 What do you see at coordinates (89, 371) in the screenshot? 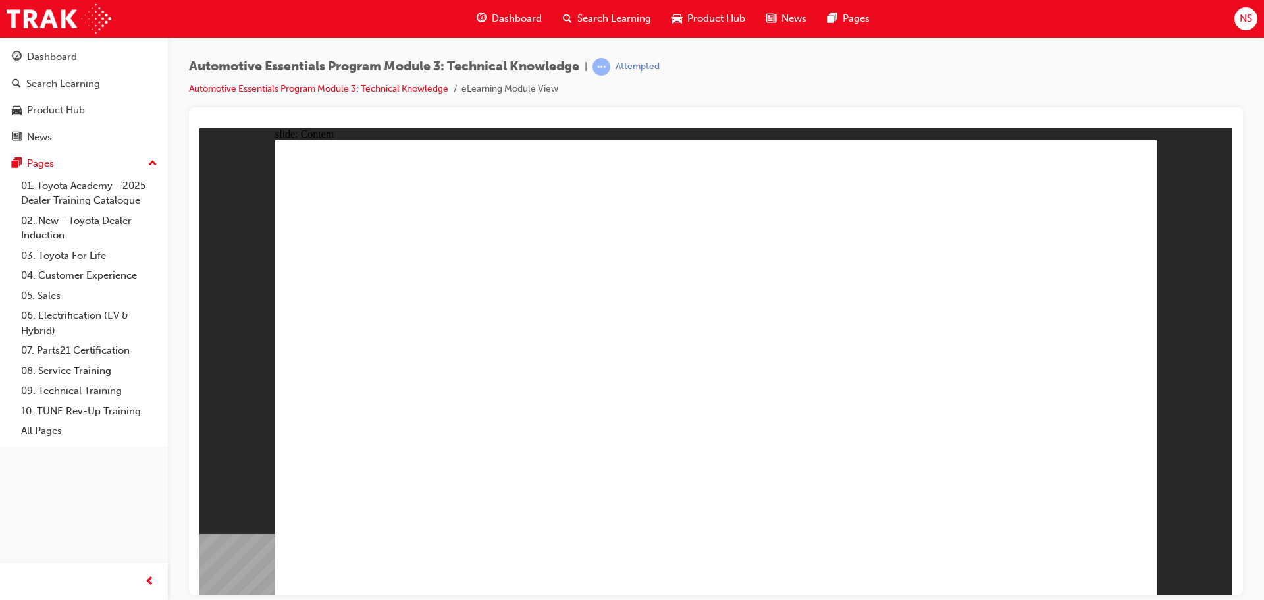
I see `a: 08. Service Training` at bounding box center [89, 371].